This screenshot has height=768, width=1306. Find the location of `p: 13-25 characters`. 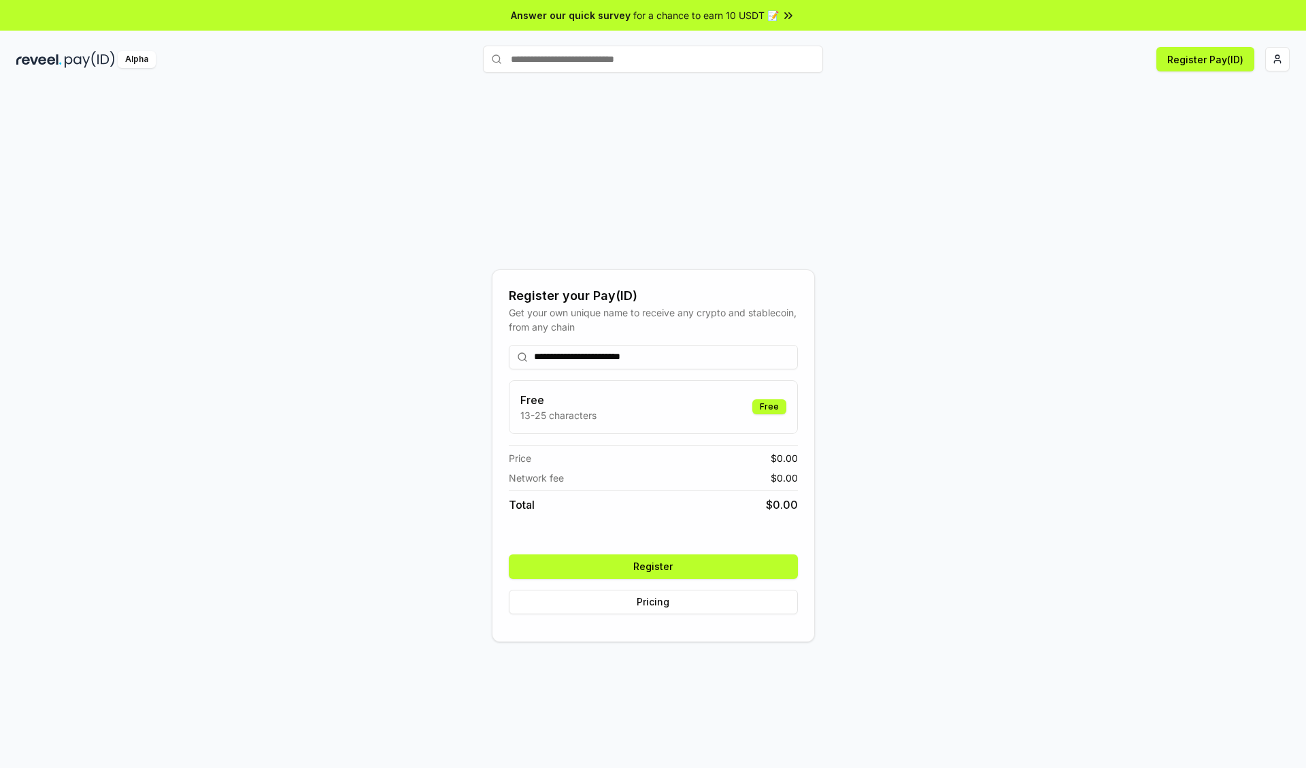

p: 13-25 characters is located at coordinates (558, 415).